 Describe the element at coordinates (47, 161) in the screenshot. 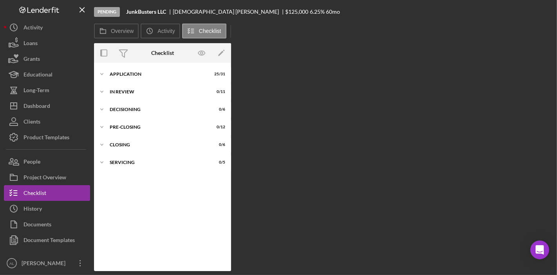

I see `a: People` at that location.